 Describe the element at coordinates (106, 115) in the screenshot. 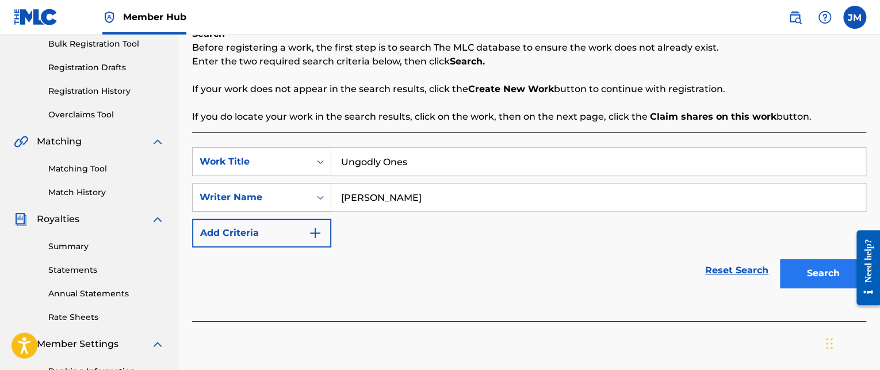

I see `a: Overclaims Tool` at that location.